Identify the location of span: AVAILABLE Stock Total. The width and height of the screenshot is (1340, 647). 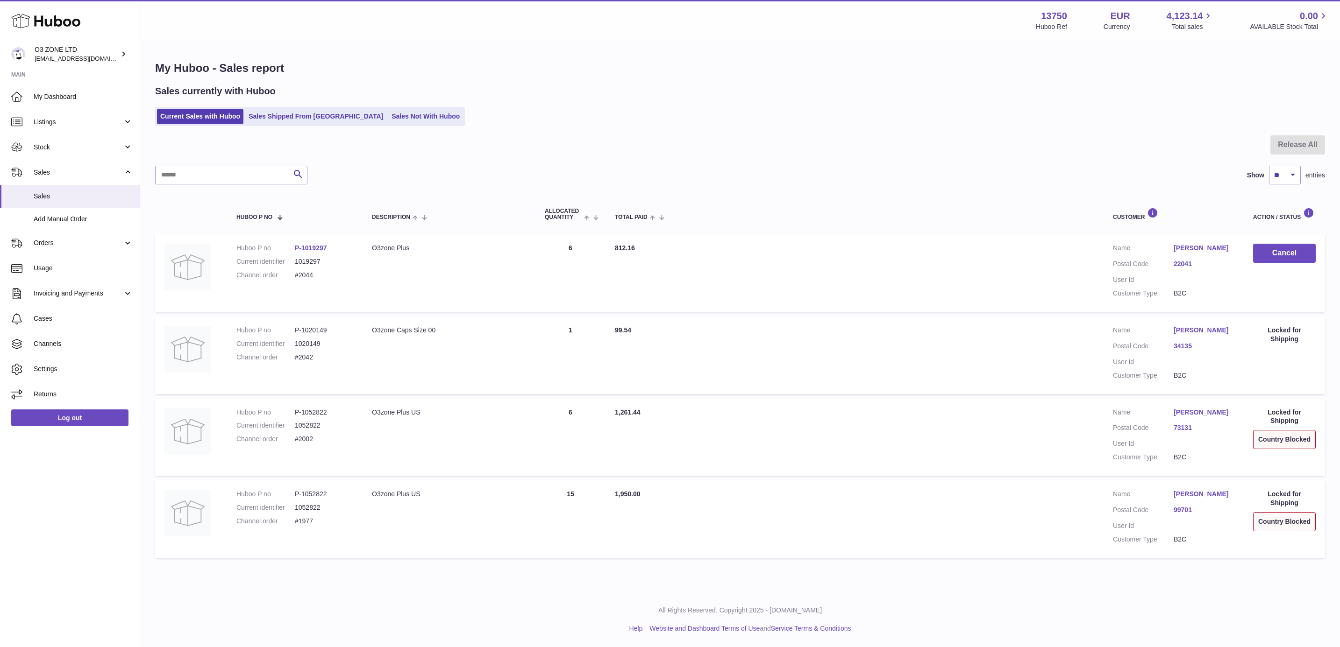
(1289, 27).